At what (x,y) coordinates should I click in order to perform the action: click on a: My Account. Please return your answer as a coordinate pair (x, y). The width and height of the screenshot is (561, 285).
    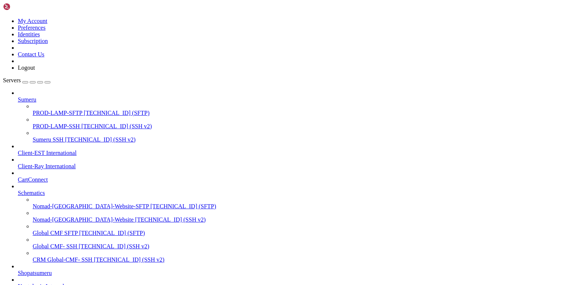
    Looking at the image, I should click on (33, 21).